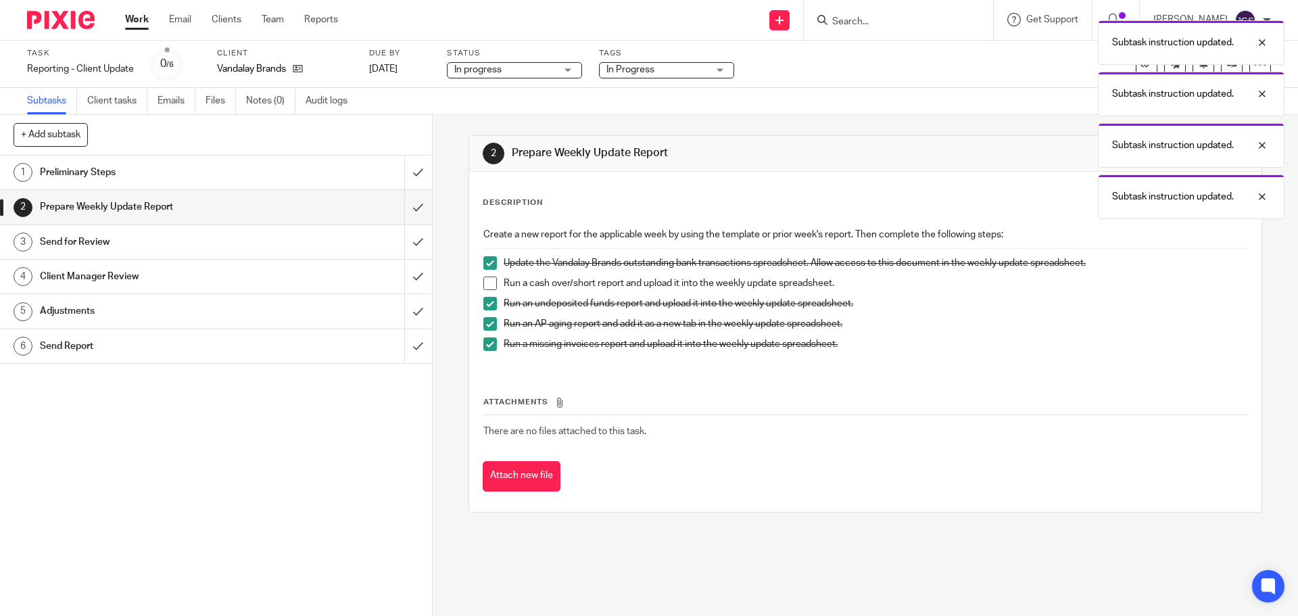 This screenshot has height=616, width=1298. I want to click on a: Subtasks, so click(52, 101).